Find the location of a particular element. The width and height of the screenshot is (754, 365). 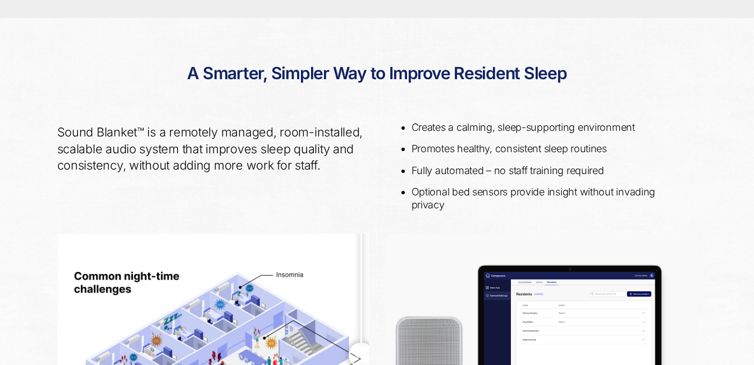

li: Fully automated – no staff training required is located at coordinates (549, 171).